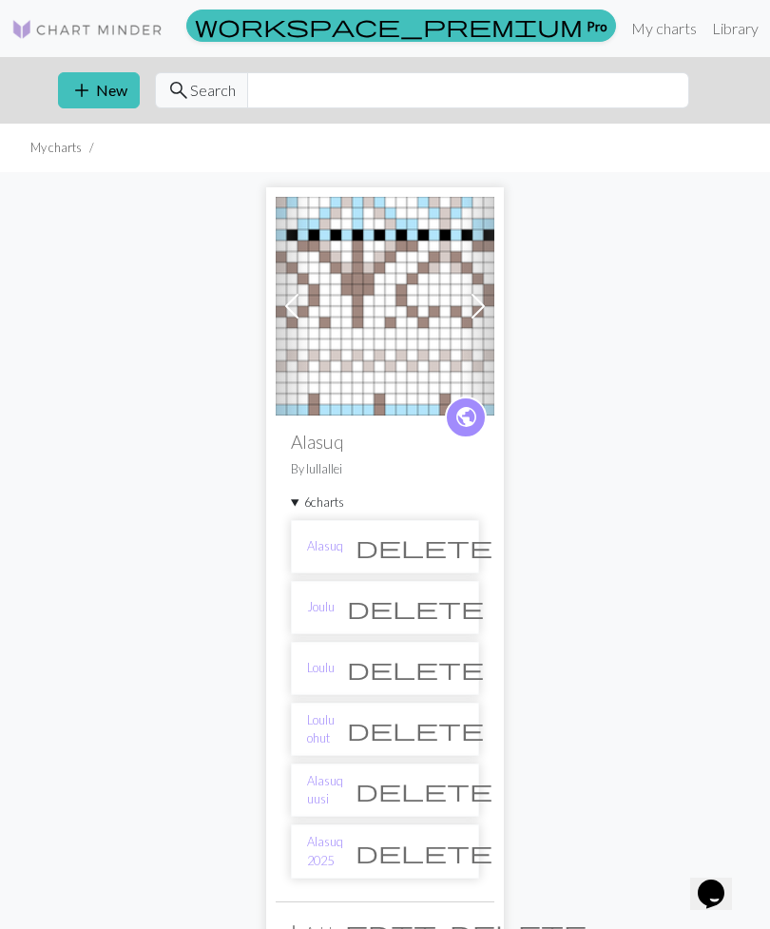  What do you see at coordinates (179, 90) in the screenshot?
I see `span: search` at bounding box center [179, 90].